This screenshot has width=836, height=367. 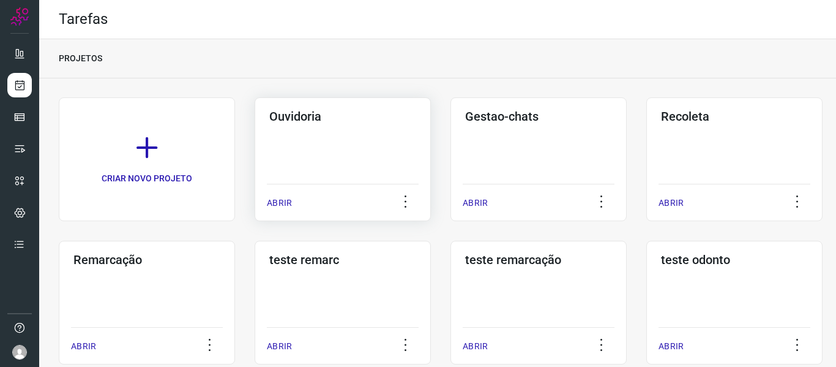 What do you see at coordinates (20, 17) in the screenshot?
I see `img: Logo` at bounding box center [20, 17].